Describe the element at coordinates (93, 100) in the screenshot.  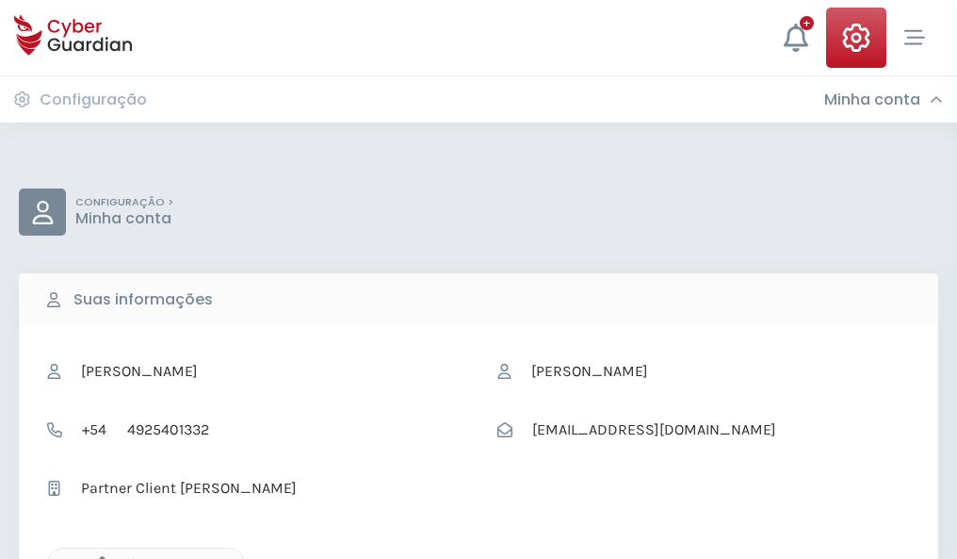
I see `h3: Configuração` at that location.